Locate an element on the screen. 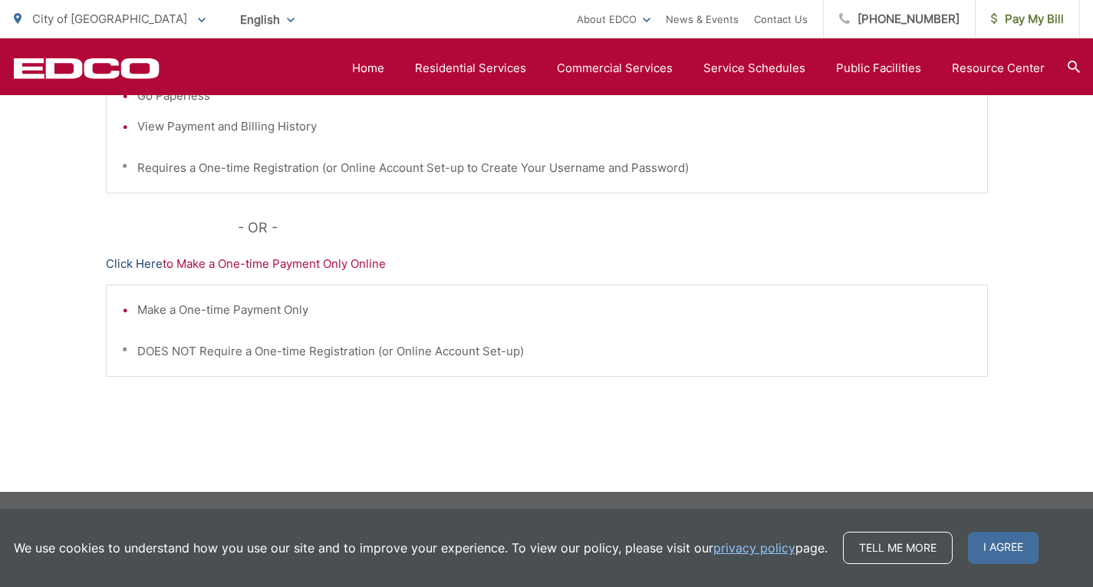  p: * Requires a One-time Registration (or Online Account Set-up to Create Your Username and Password) is located at coordinates (547, 168).